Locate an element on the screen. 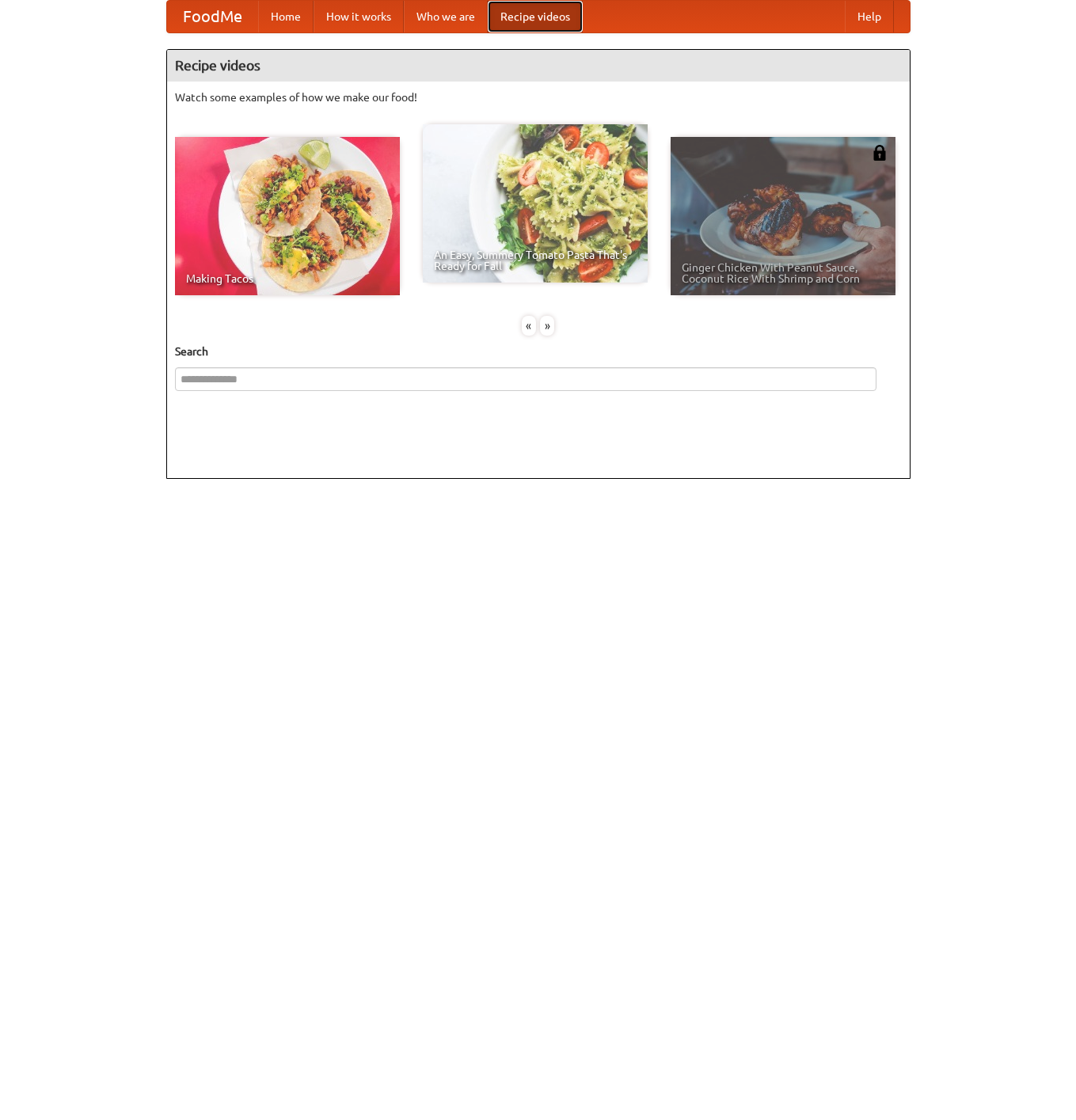 Image resolution: width=1076 pixels, height=1120 pixels. h4: Recipe videos is located at coordinates (538, 66).